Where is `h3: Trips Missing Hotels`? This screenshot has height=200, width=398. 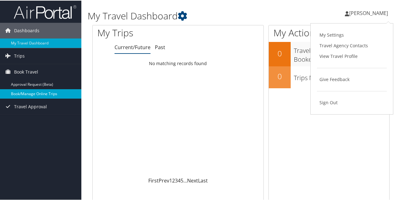 h3: Trips Missing Hotels is located at coordinates (342, 76).